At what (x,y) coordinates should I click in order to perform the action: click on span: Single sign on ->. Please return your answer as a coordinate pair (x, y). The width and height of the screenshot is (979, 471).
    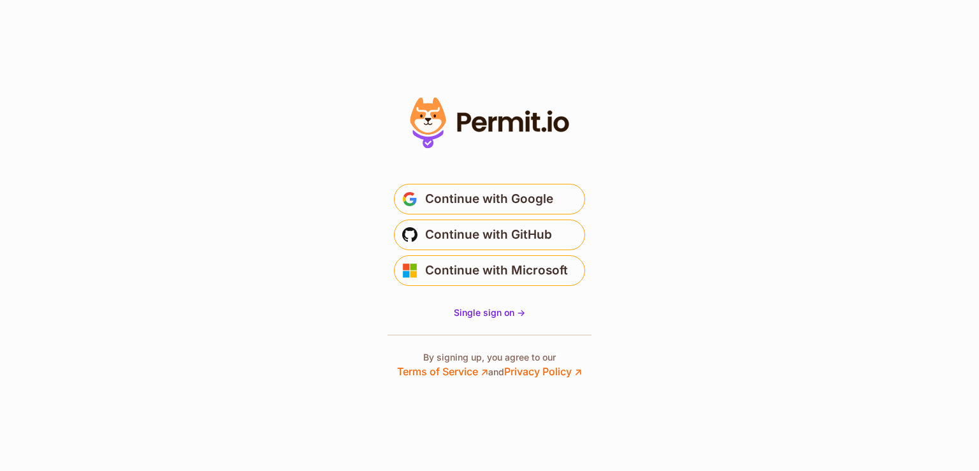
    Looking at the image, I should click on (490, 312).